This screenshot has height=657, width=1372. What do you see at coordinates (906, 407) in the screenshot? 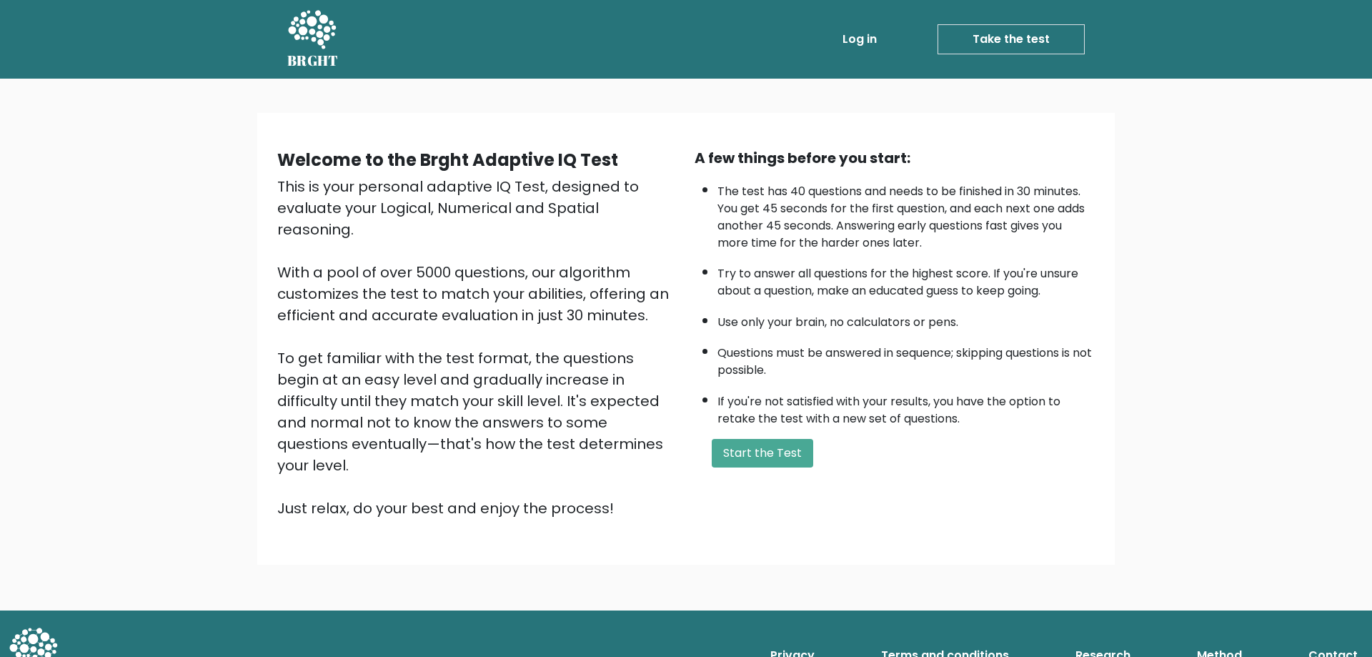
I see `li: If you're not satisfied with your results, you have the option to retake the test with a new set ...` at bounding box center [906, 407].